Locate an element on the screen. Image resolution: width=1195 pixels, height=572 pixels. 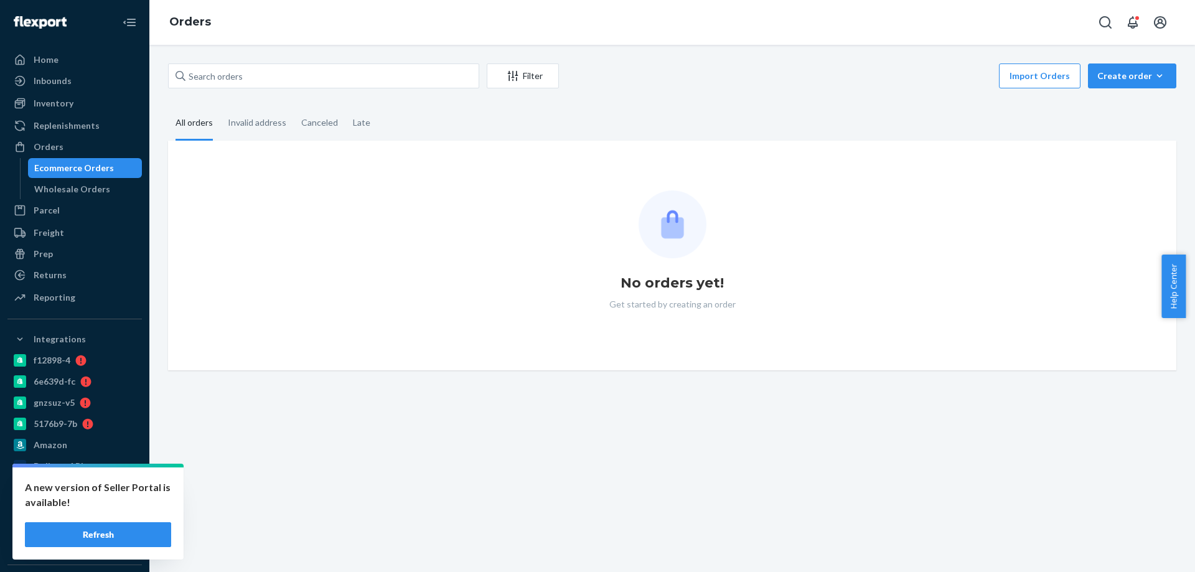
ol: breadcrumbs is located at coordinates (190, 22).